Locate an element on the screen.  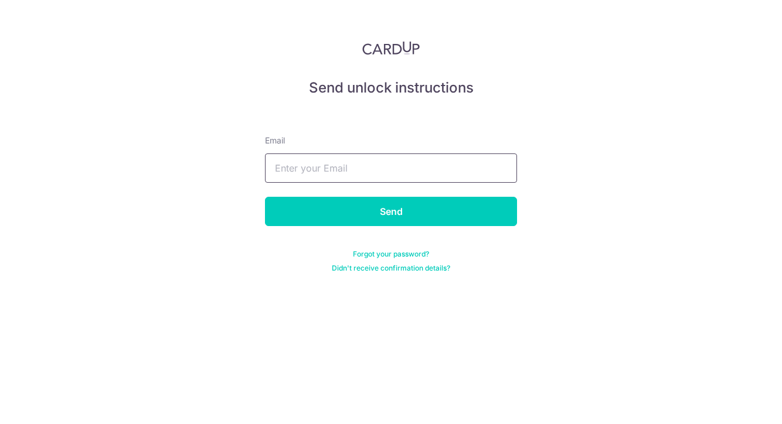
h5: Send unlock instructions is located at coordinates (391, 88).